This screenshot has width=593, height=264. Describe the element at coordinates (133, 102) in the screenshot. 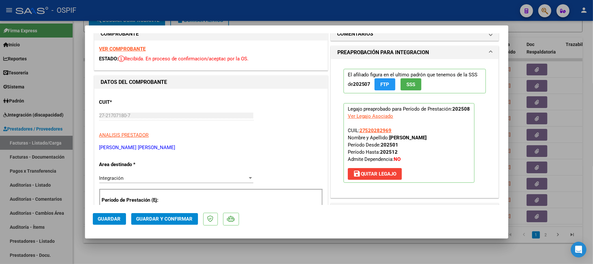

I see `p: CUIT` at that location.